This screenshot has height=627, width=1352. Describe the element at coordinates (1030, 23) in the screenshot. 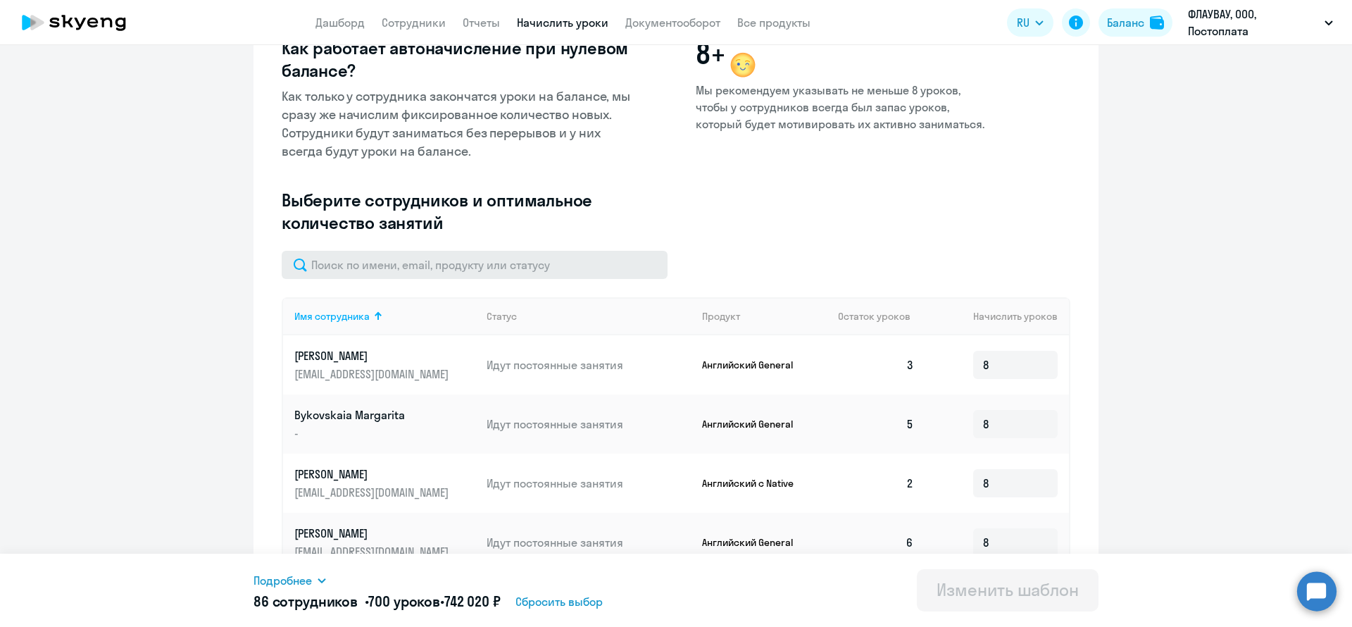

I see `button: RU` at that location.